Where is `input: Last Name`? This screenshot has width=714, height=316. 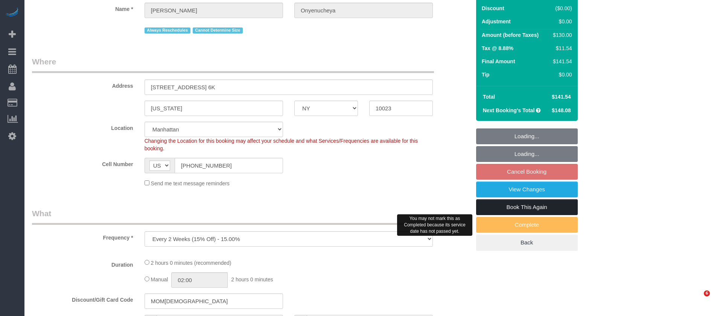 input: Last Name is located at coordinates (364, 10).